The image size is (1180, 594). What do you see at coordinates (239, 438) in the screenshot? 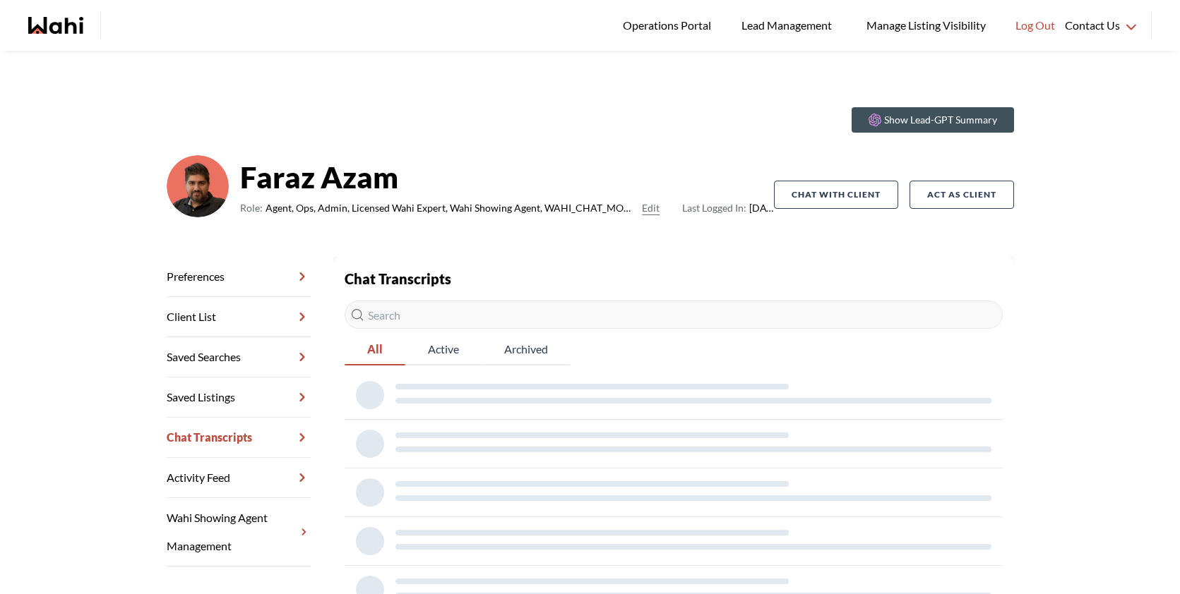
I see `a: Chat Transcripts` at bounding box center [239, 438].